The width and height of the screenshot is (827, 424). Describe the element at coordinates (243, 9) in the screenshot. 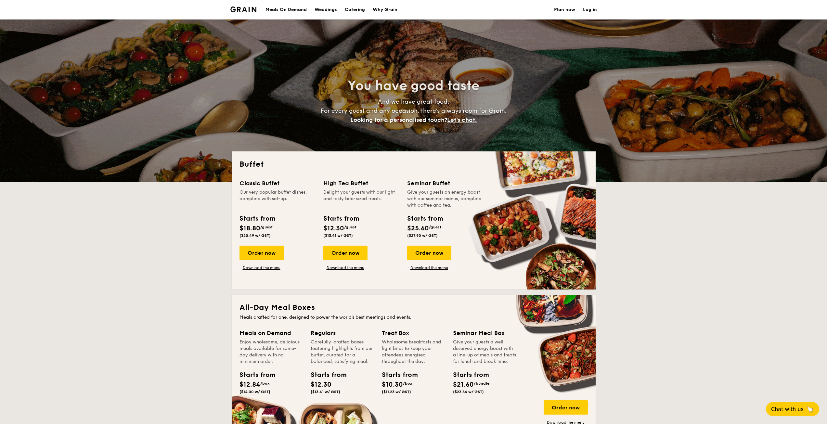

I see `img: Grain` at that location.